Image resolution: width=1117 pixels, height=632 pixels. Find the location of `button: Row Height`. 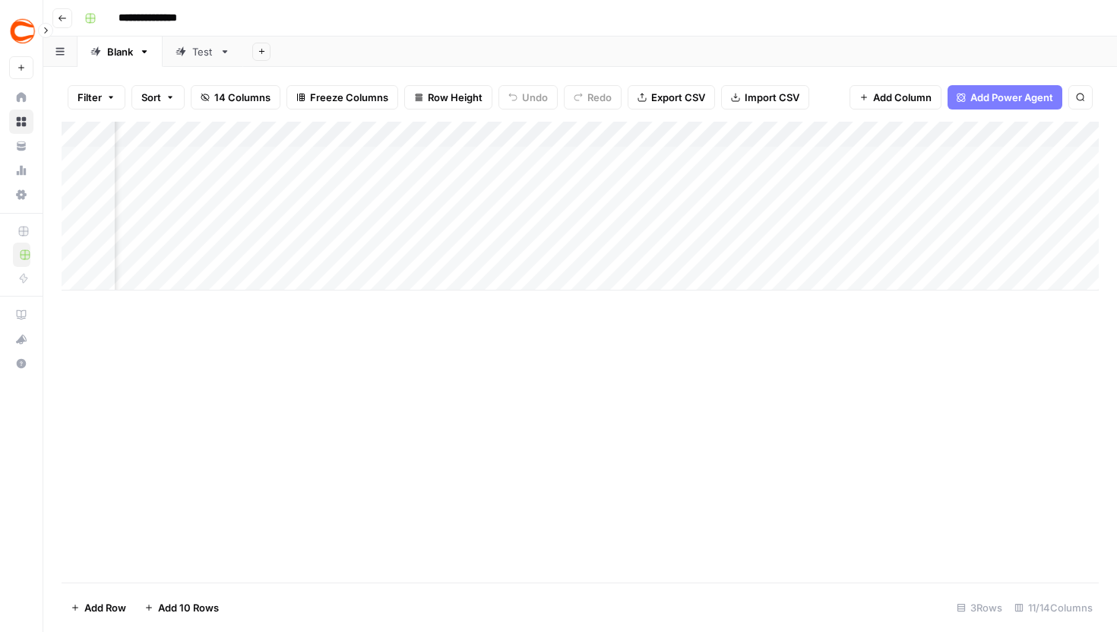

button: Row Height is located at coordinates (448, 97).